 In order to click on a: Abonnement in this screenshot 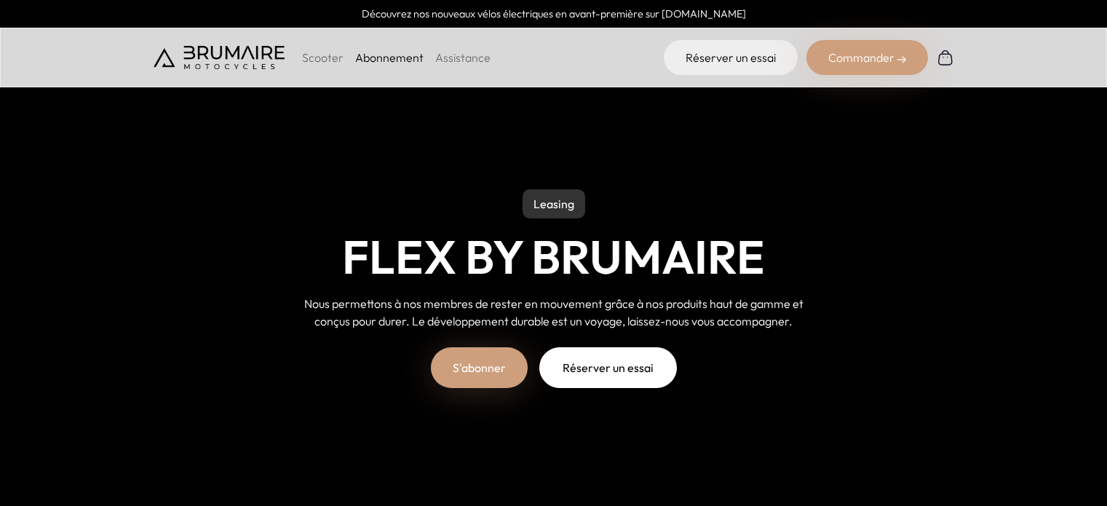, I will do `click(389, 57)`.